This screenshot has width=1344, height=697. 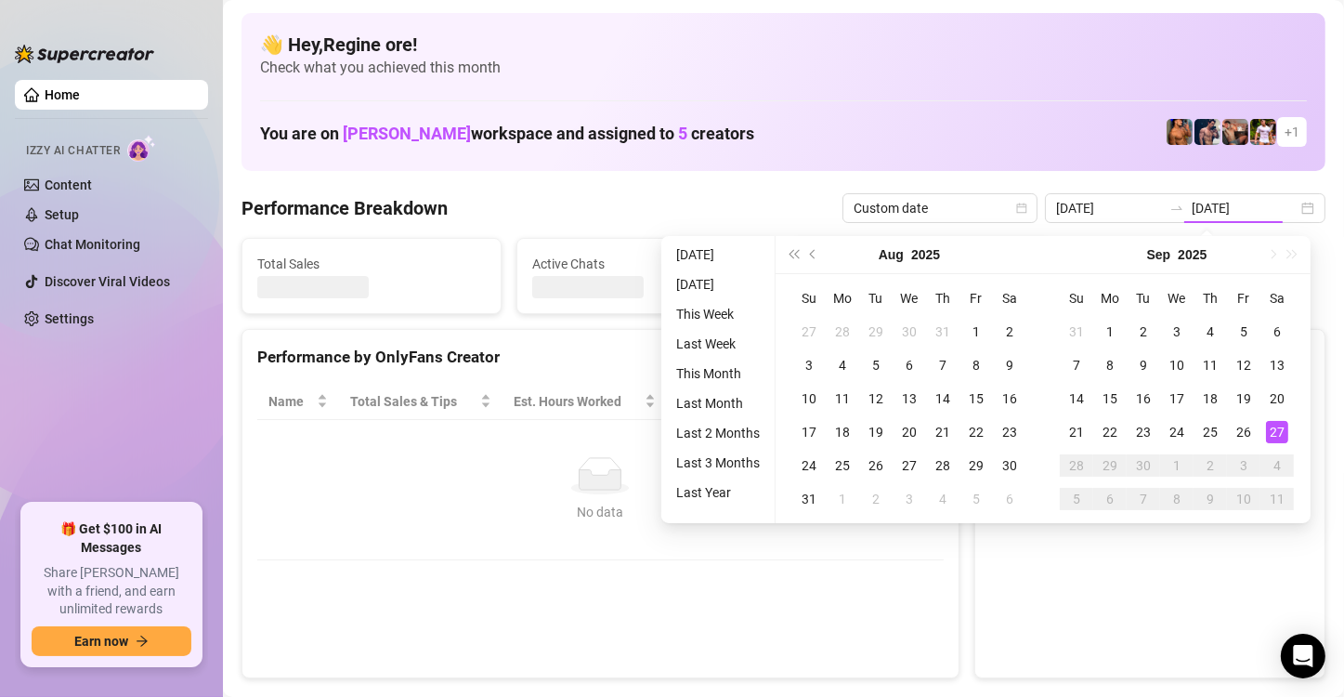 I want to click on span: calendar, so click(x=1022, y=208).